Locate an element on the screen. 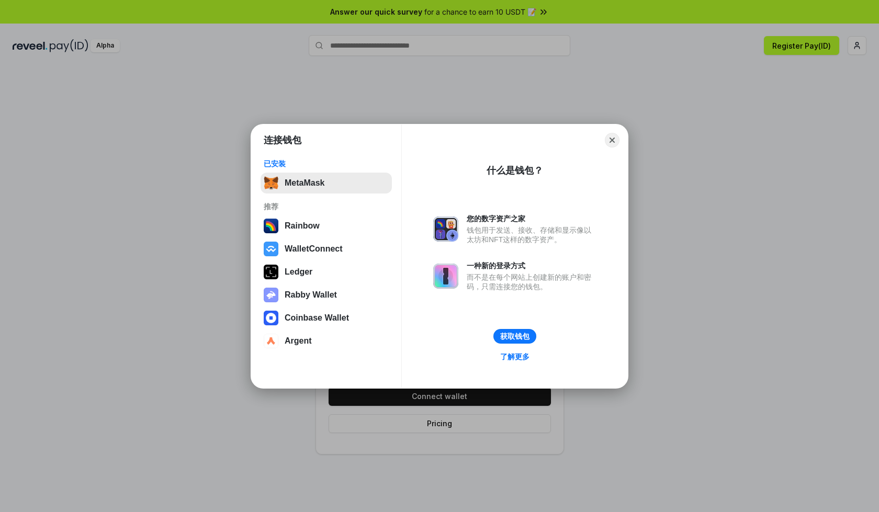 This screenshot has width=879, height=512. img: svg+xml,%3Csvg%20fill%3D%22none%22%20height%3D%2233%22%20viewBox%3D%220%200%2035%2033%22%20width%... is located at coordinates (271, 183).